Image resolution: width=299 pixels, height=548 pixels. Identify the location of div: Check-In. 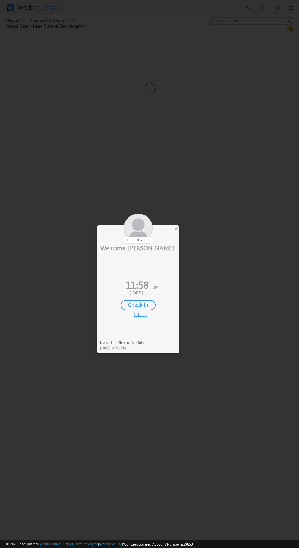
(138, 305).